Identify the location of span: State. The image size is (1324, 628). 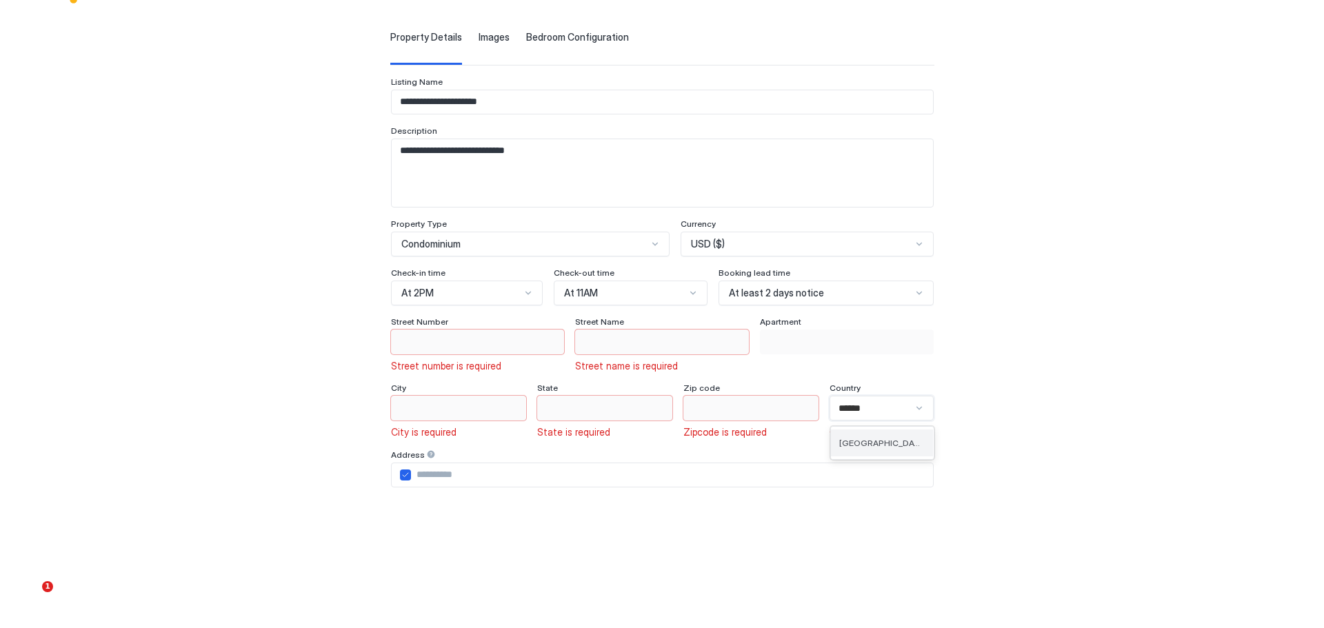
(547, 388).